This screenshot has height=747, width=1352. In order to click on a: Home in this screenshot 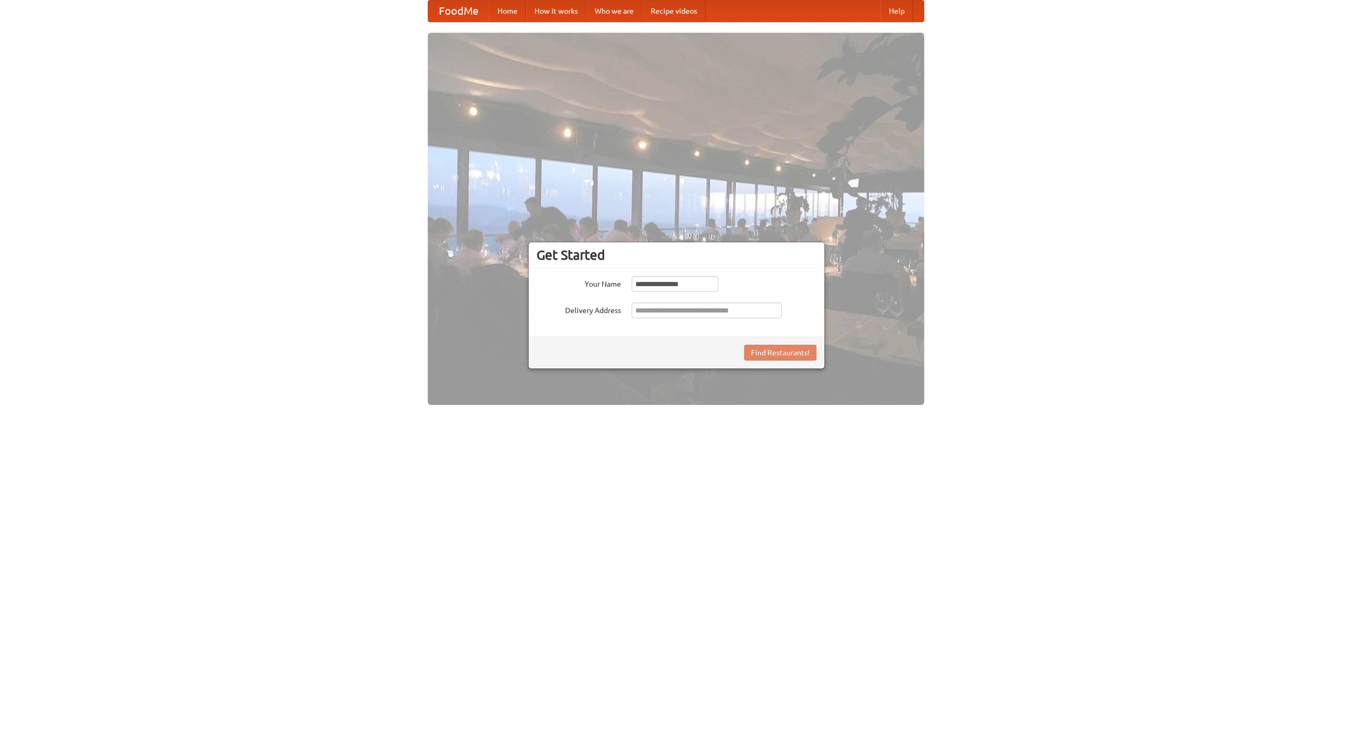, I will do `click(507, 11)`.